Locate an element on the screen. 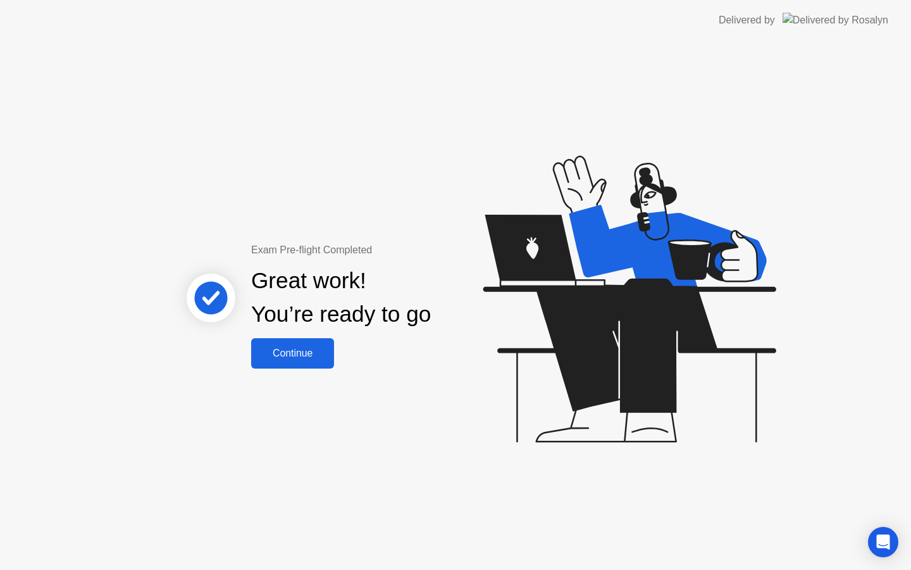  div: Open Intercom Messenger is located at coordinates (884, 542).